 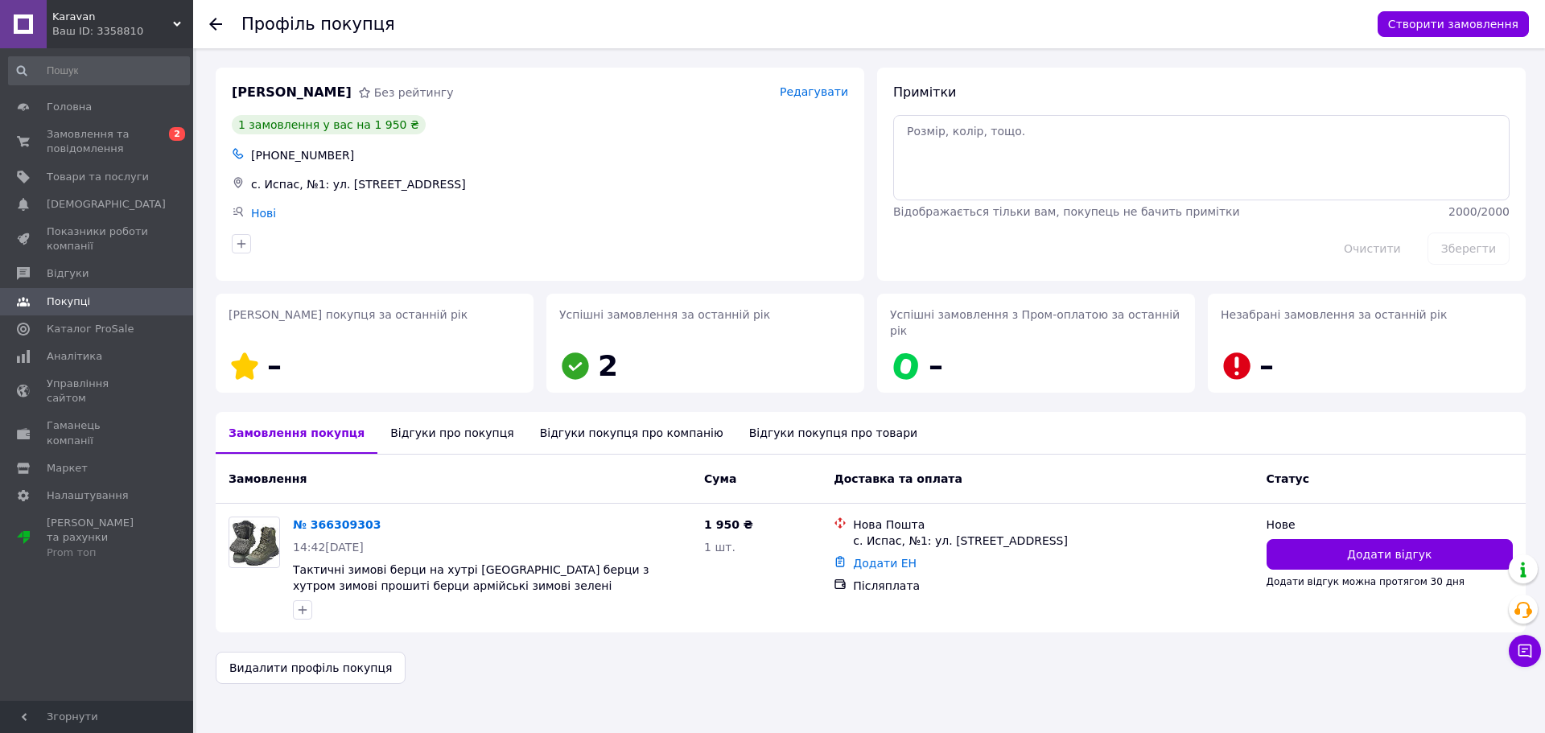 I want to click on a: Нові, so click(x=263, y=213).